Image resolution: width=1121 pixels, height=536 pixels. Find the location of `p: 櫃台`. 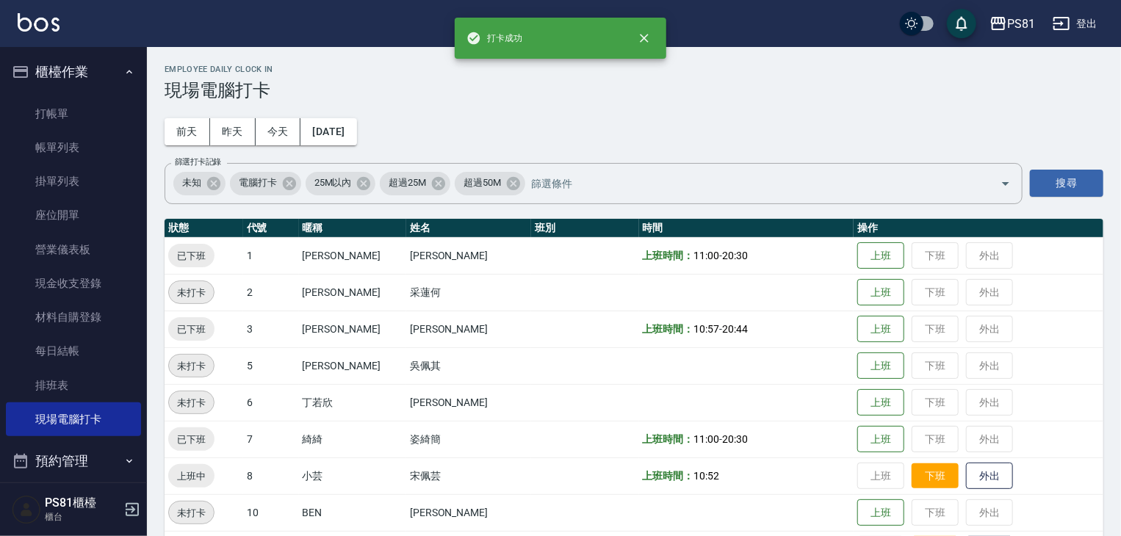

p: 櫃台 is located at coordinates (82, 517).